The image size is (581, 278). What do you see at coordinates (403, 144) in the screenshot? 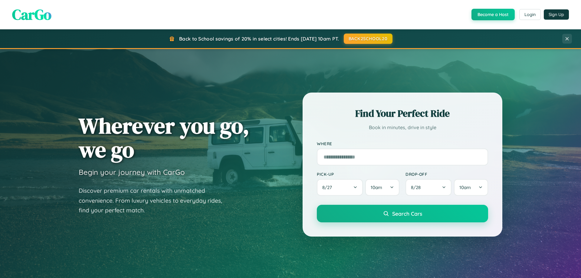
I see `label: Where` at bounding box center [403, 144].